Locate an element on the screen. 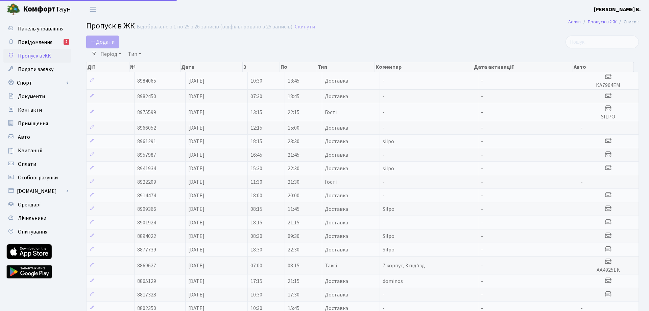 The width and height of the screenshot is (649, 311). span: 18:45 is located at coordinates (293, 96).